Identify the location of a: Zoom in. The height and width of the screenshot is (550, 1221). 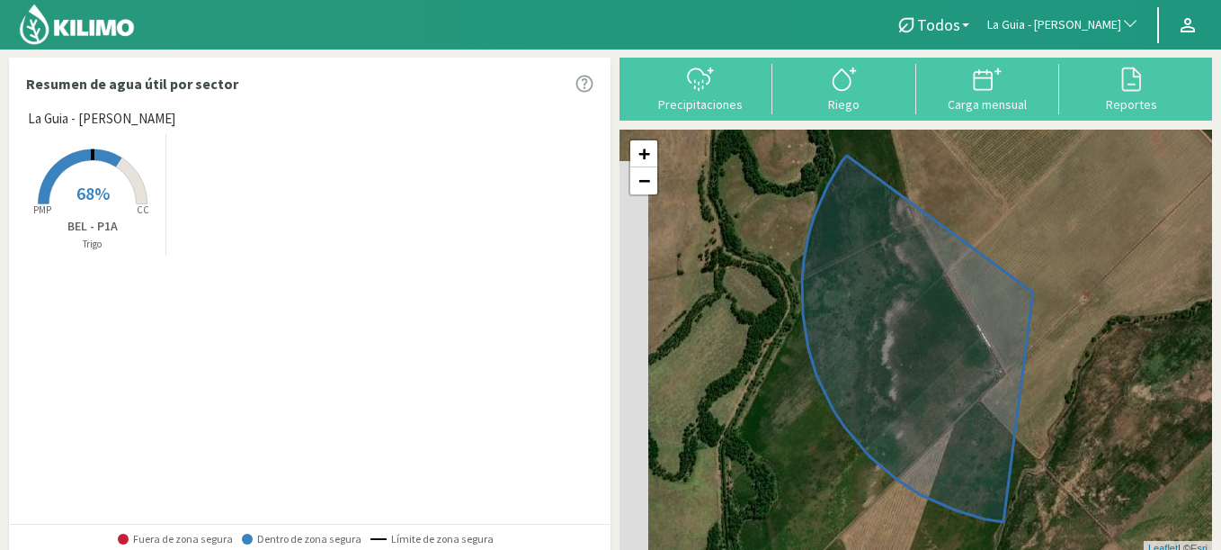
(644, 154).